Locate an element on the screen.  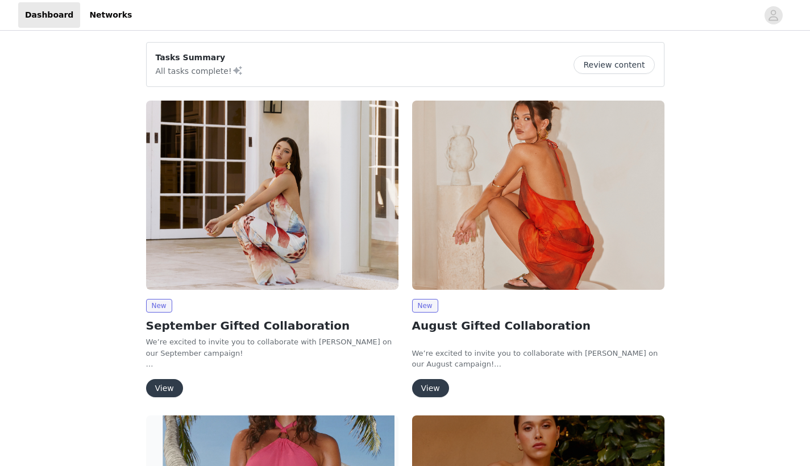
button: Review content is located at coordinates (614, 65).